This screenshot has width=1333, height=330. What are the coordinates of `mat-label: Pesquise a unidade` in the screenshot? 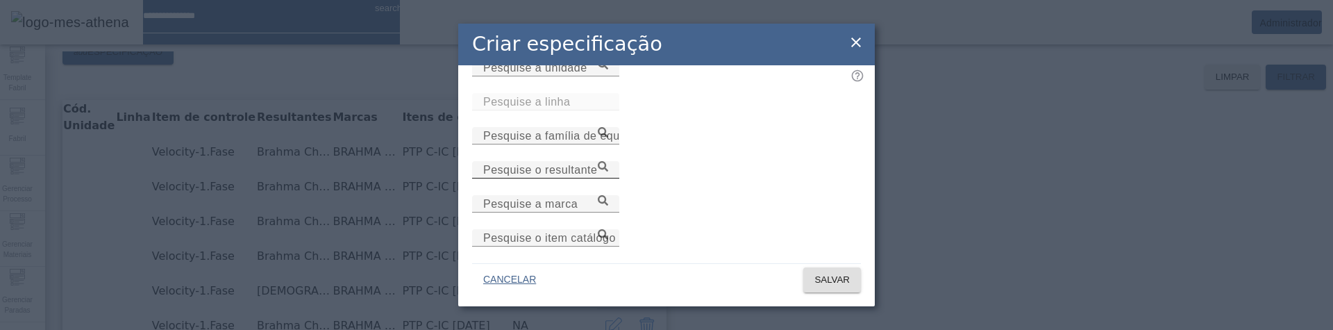 It's located at (535, 67).